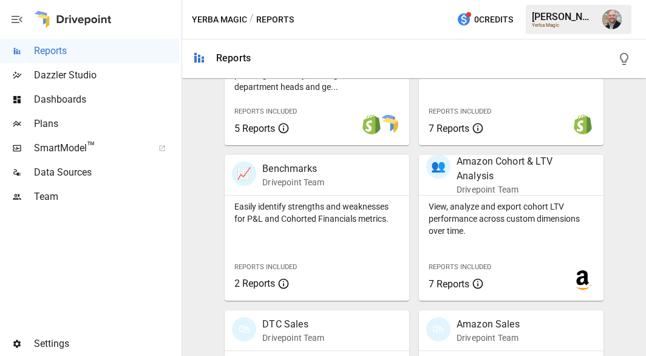 The image size is (646, 356). Describe the element at coordinates (106, 197) in the screenshot. I see `span: Team` at that location.